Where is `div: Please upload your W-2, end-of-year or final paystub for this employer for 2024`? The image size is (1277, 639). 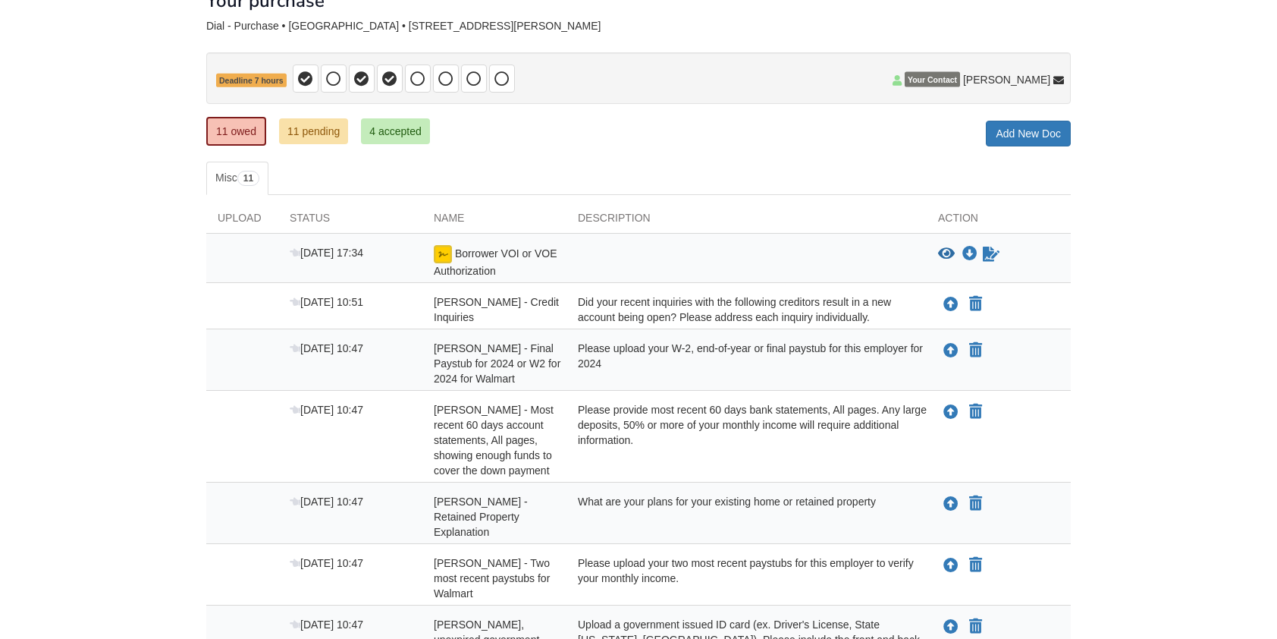
div: Please upload your W-2, end-of-year or final paystub for this employer for 2024 is located at coordinates (746, 363).